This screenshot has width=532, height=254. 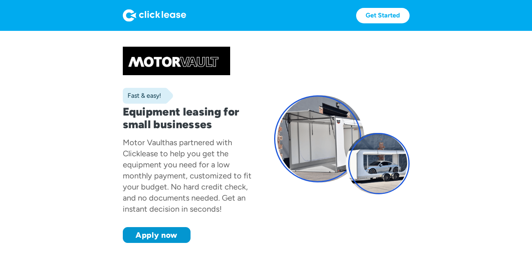 I want to click on div: has partnered with Clicklease to help you get the equipment you need for a low monthly payment, c..., so click(x=187, y=176).